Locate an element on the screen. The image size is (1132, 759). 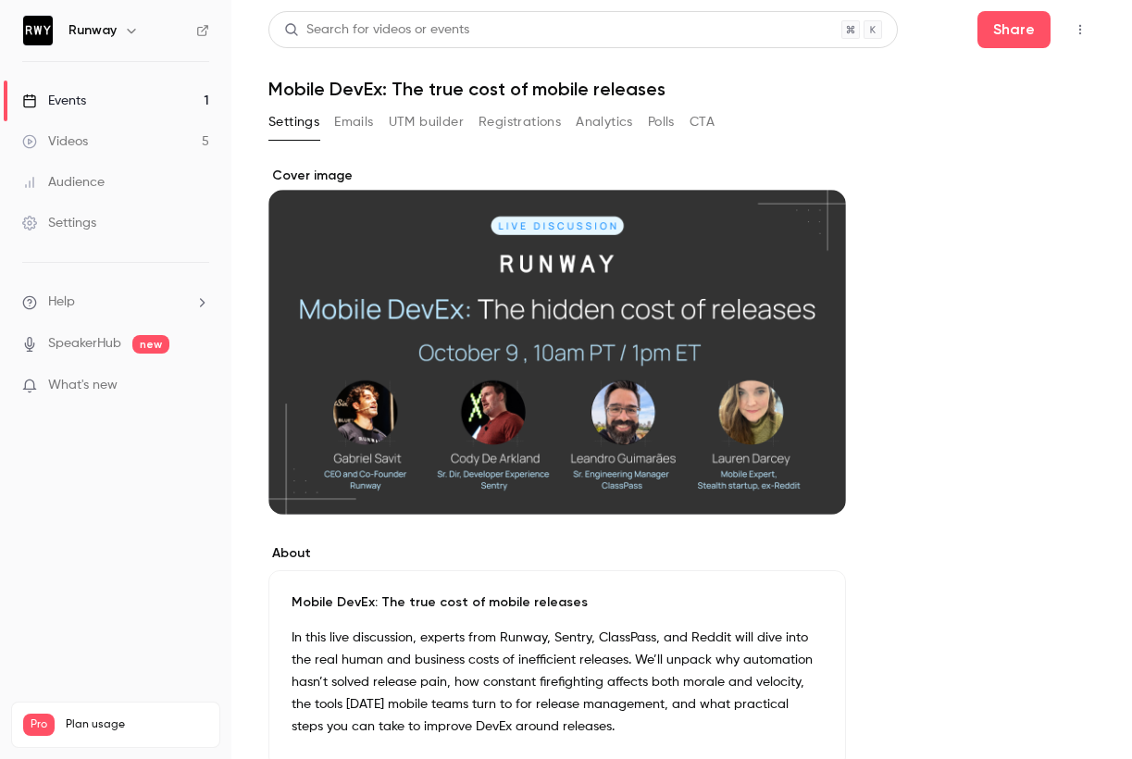
div: Videos is located at coordinates (55, 142).